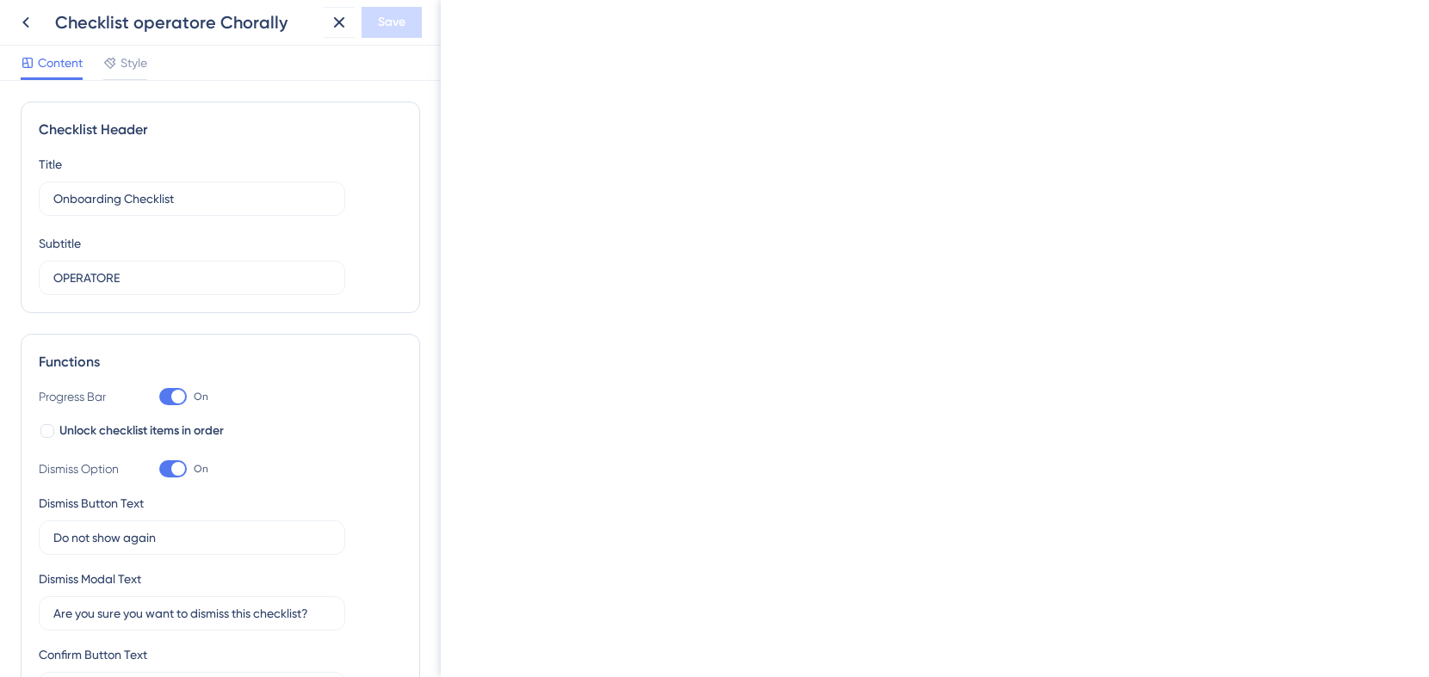 The width and height of the screenshot is (1429, 677). I want to click on span: Save, so click(392, 22).